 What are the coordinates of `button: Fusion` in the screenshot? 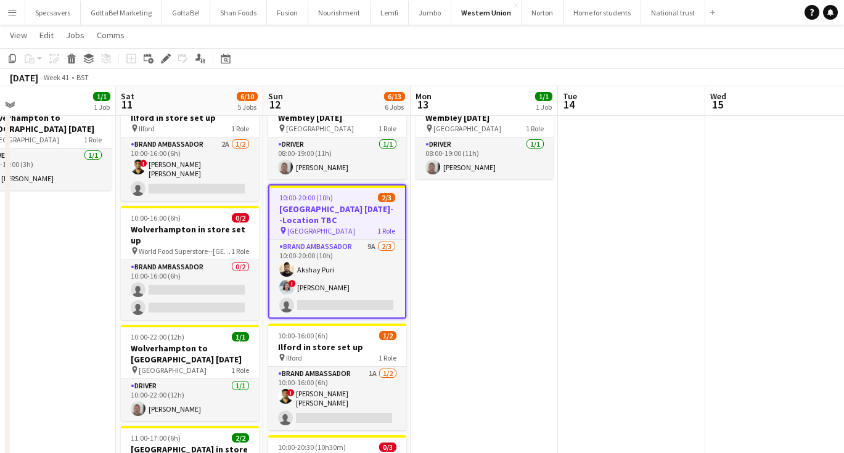 It's located at (287, 12).